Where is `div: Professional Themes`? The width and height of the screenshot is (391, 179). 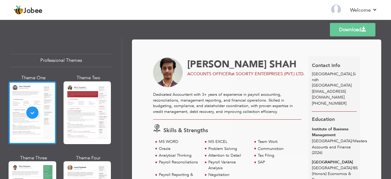
div: Professional Themes is located at coordinates (61, 60).